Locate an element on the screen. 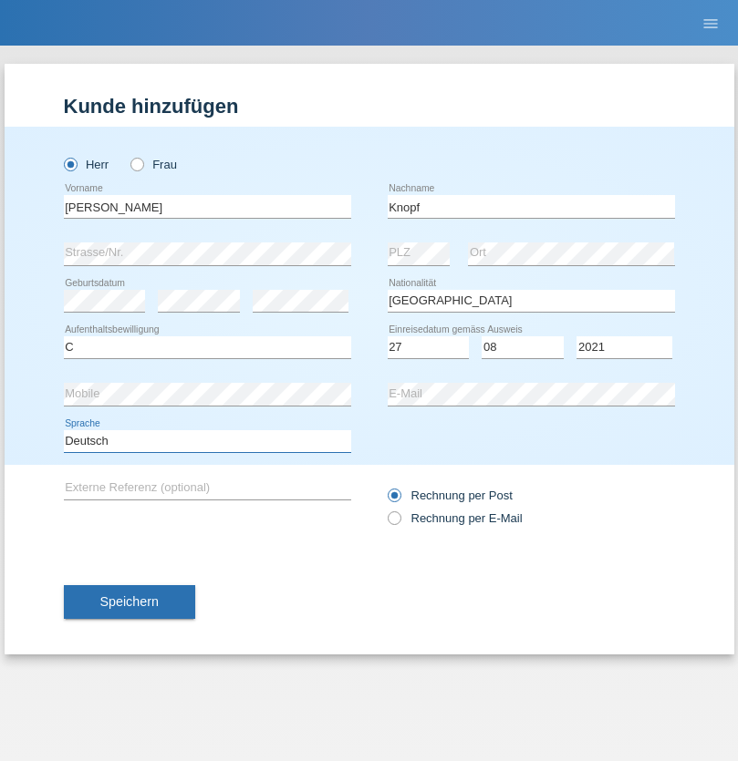 The width and height of the screenshot is (738, 761). a: menu is located at coordinates (710, 23).